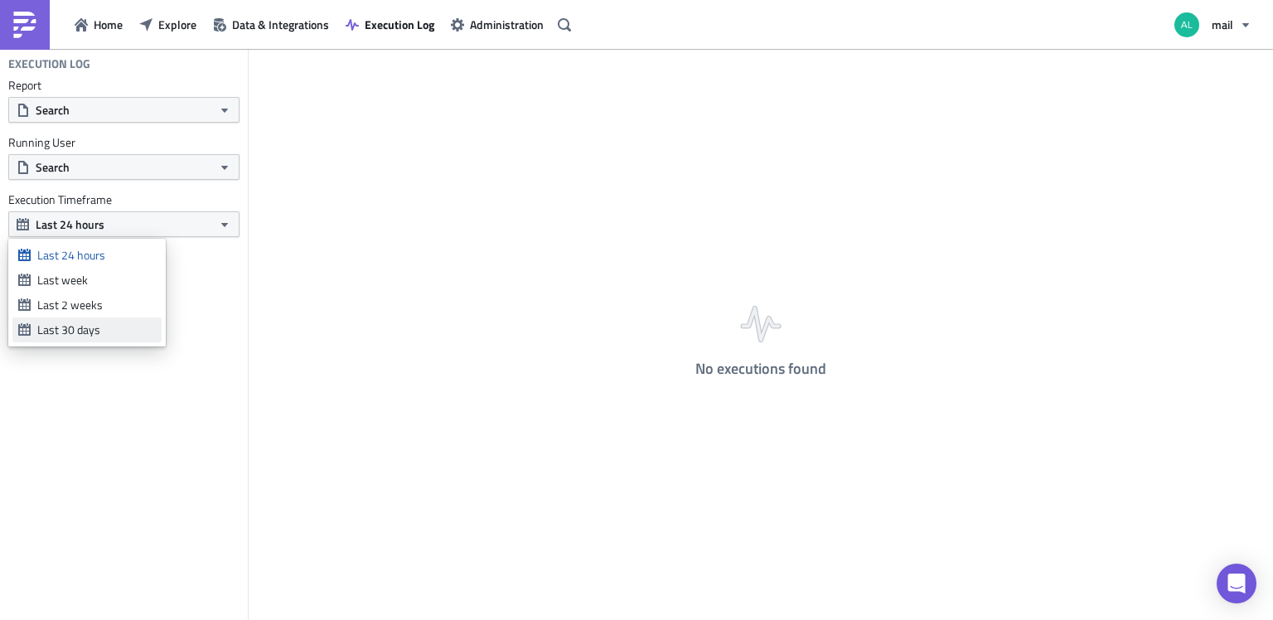 This screenshot has height=620, width=1273. What do you see at coordinates (1212, 25) in the screenshot?
I see `button: mail` at bounding box center [1212, 25].